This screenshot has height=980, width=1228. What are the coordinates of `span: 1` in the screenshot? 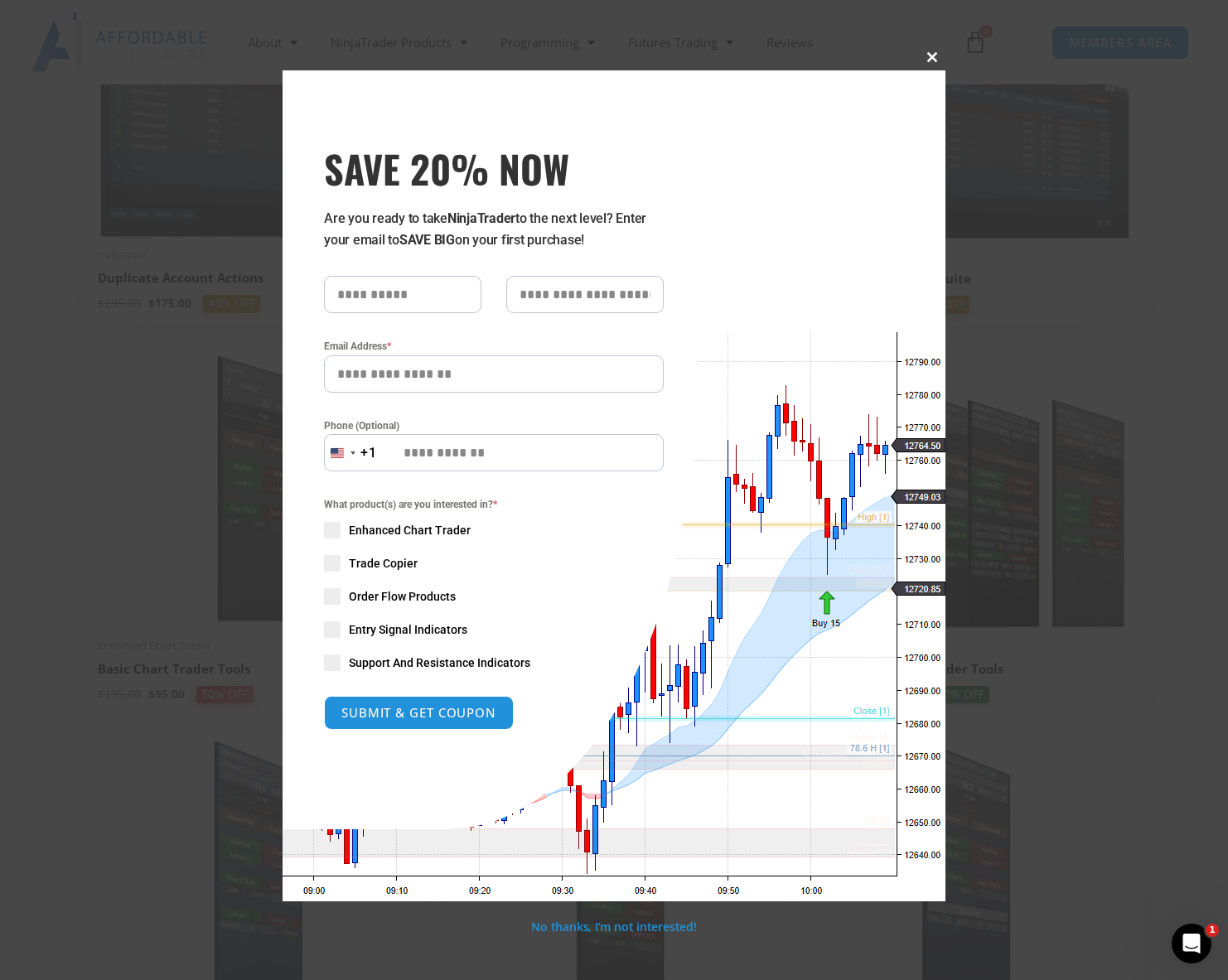 It's located at (1212, 930).